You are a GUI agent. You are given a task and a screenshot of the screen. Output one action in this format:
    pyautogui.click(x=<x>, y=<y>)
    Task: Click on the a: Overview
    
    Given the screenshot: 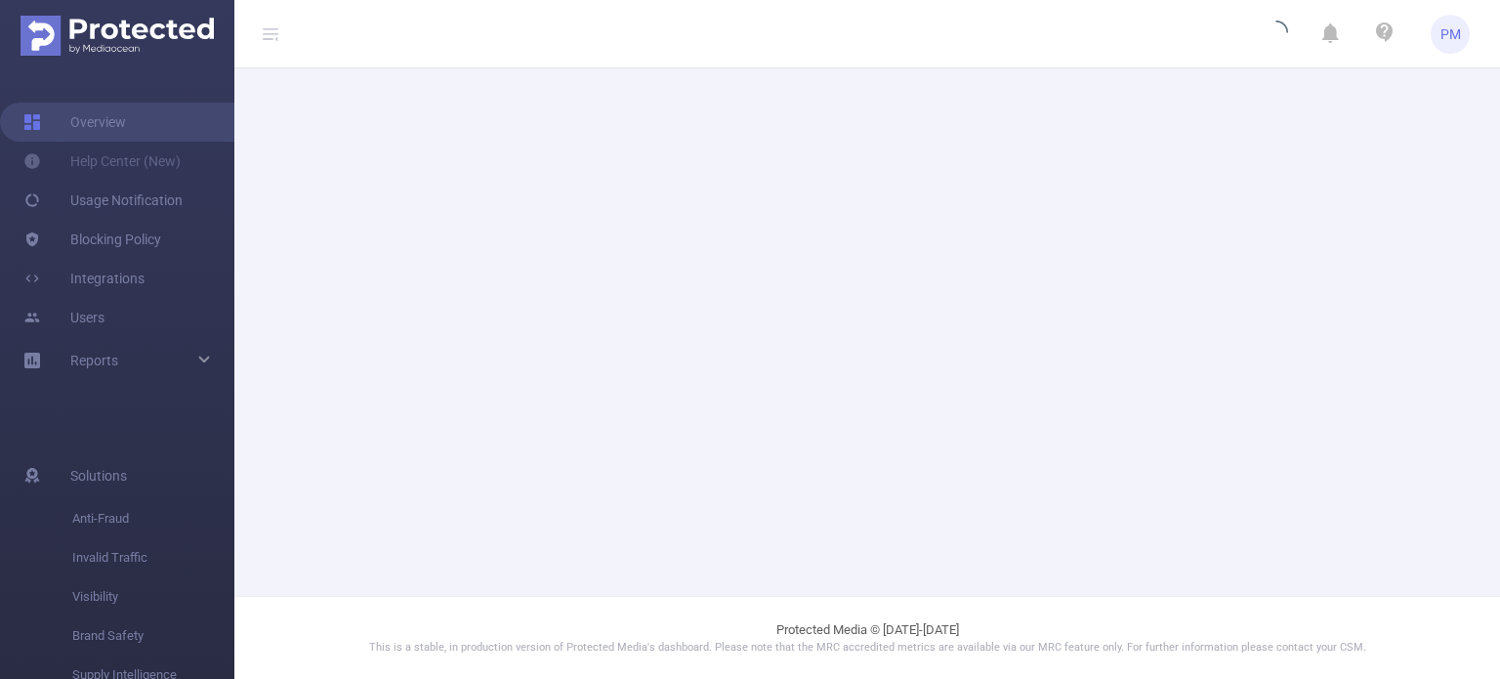 What is the action you would take?
    pyautogui.click(x=74, y=122)
    